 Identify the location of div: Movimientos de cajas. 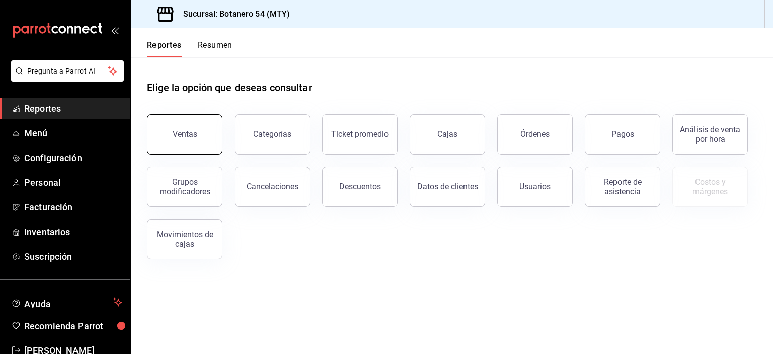
(185, 239).